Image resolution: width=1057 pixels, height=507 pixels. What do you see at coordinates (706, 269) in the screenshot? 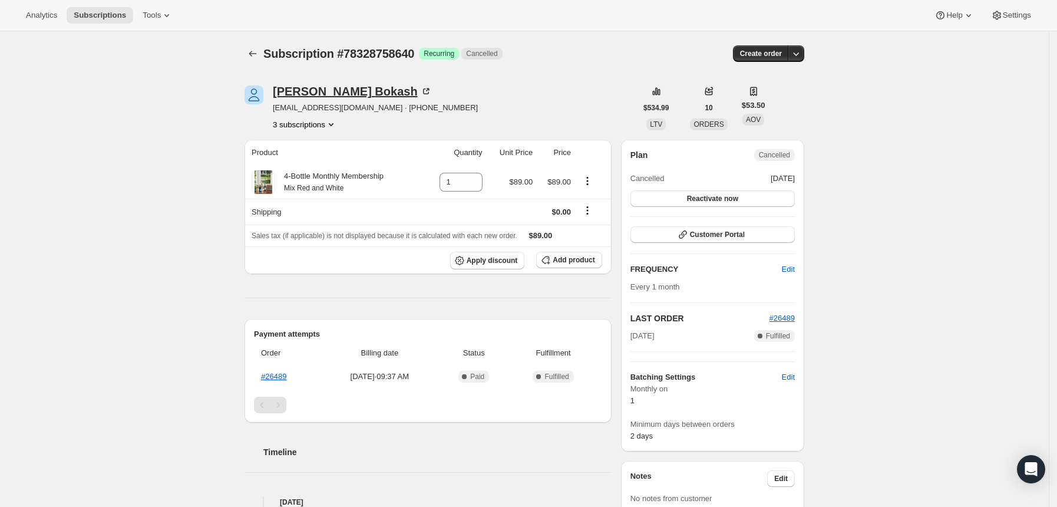
I see `h2: FREQUENCY` at bounding box center [706, 269].